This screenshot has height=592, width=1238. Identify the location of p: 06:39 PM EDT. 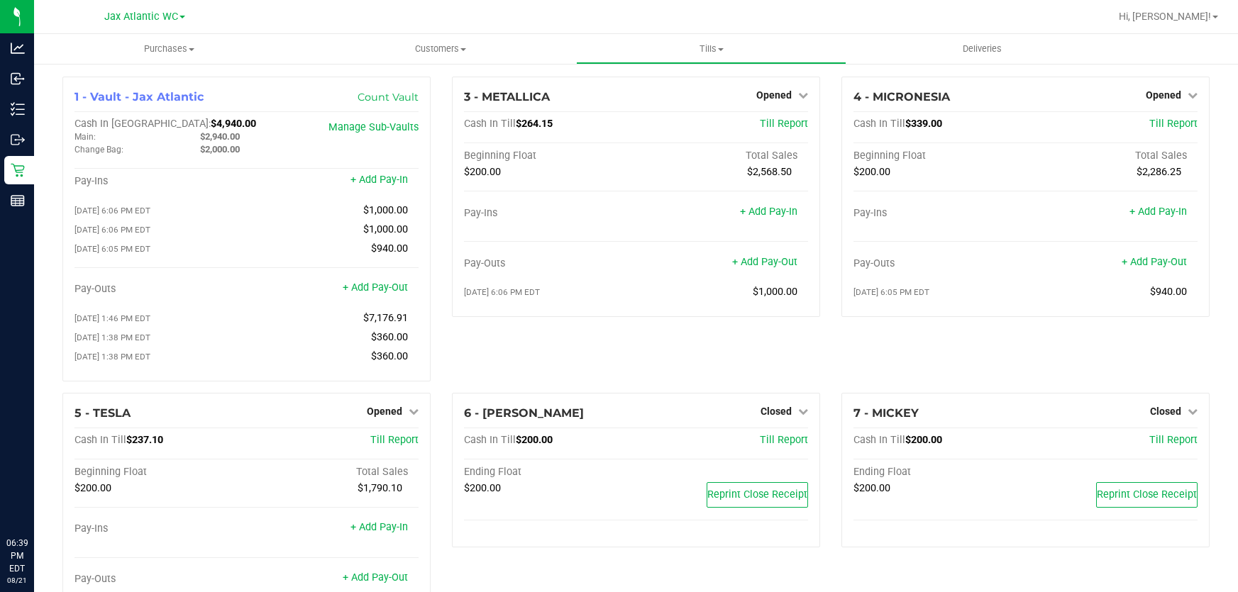
(17, 556).